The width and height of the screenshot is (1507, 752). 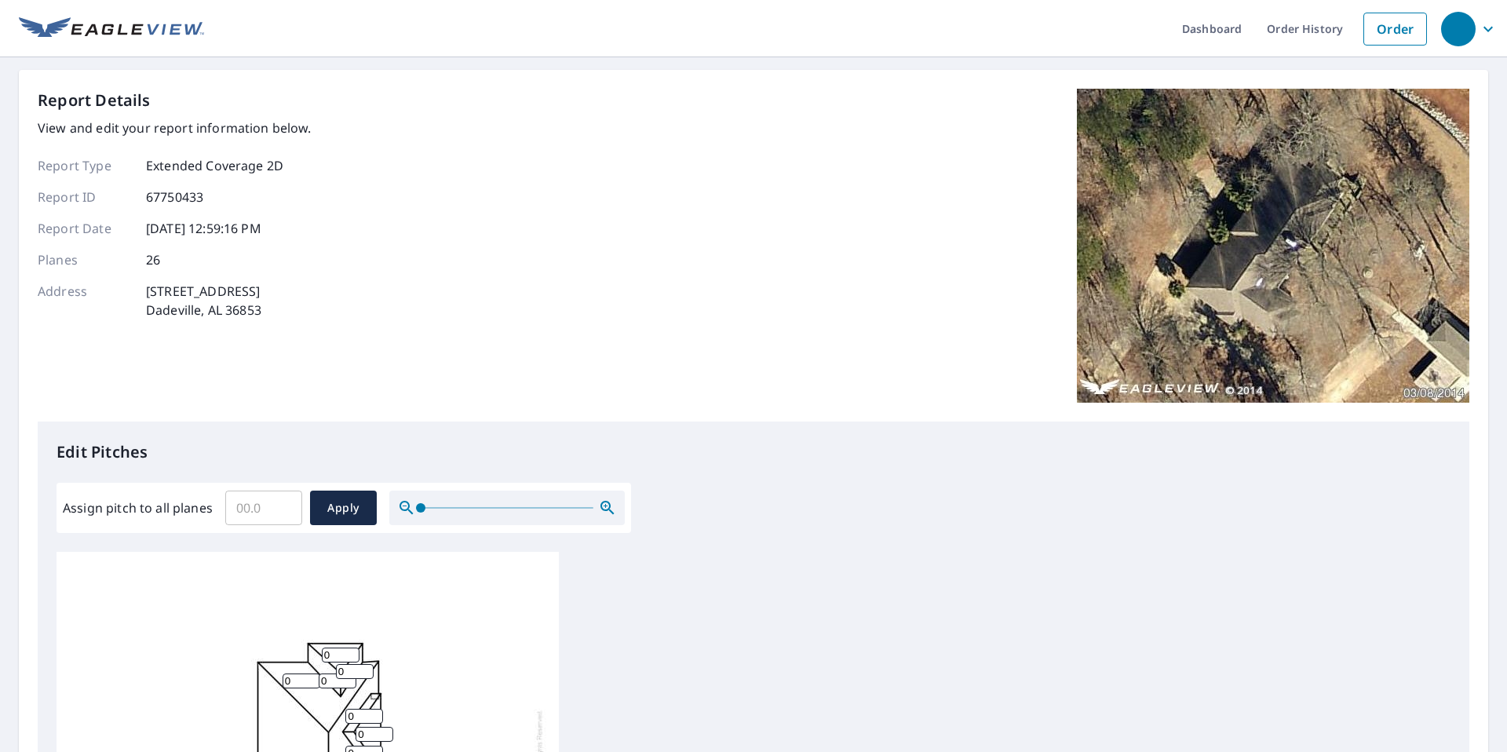 I want to click on a: Order, so click(x=1395, y=29).